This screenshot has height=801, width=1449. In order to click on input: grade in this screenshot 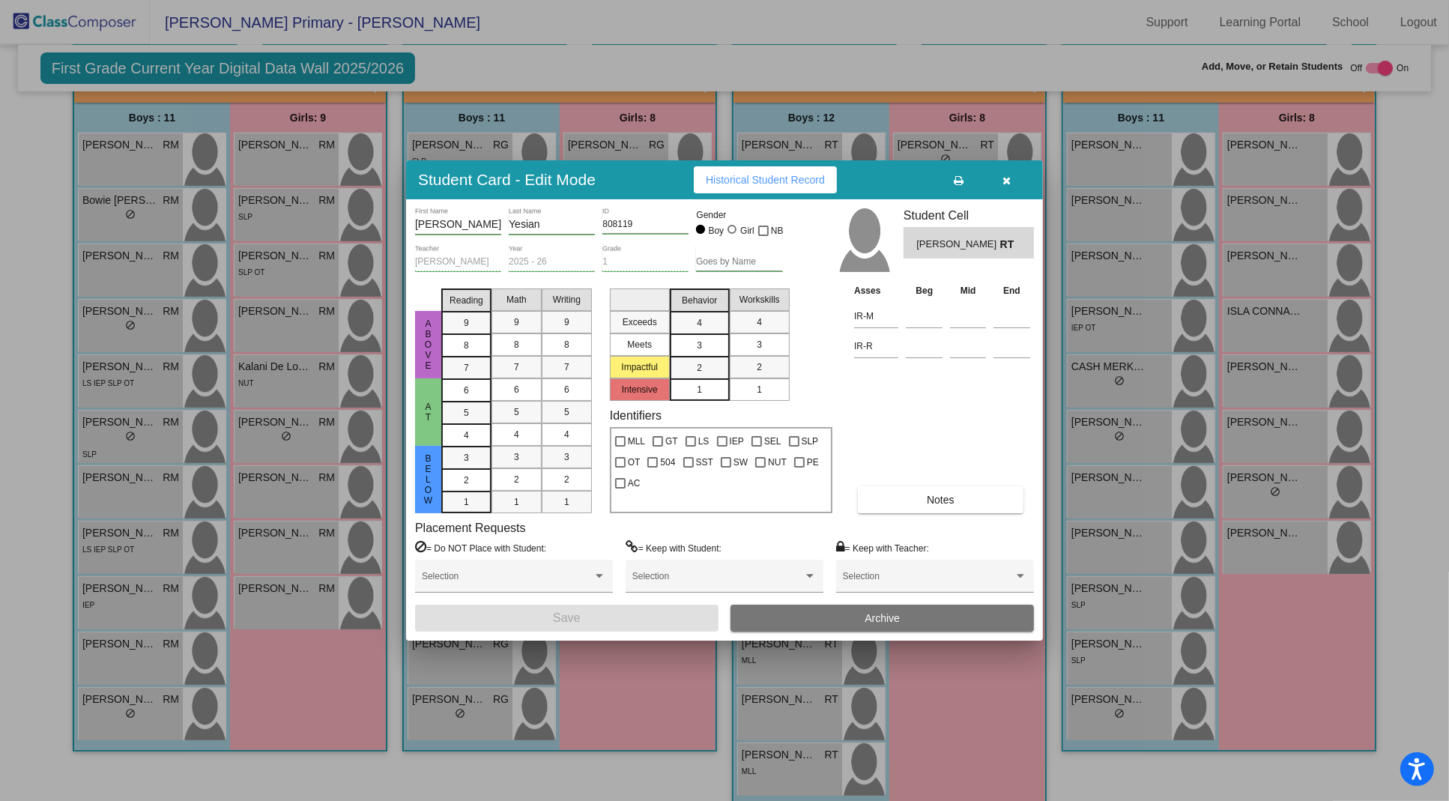, I will do `click(645, 262)`.